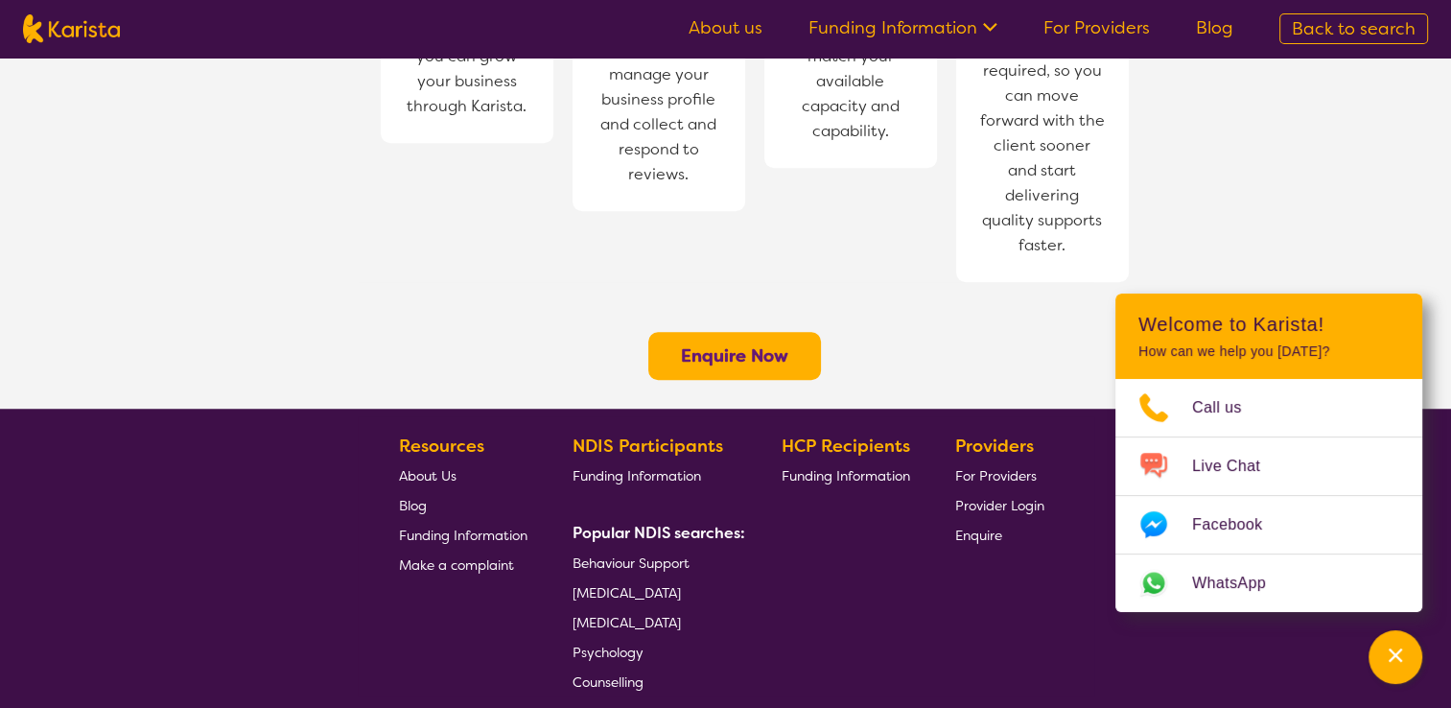 The width and height of the screenshot is (1451, 708). Describe the element at coordinates (1237, 466) in the screenshot. I see `span: Live Chat` at that location.